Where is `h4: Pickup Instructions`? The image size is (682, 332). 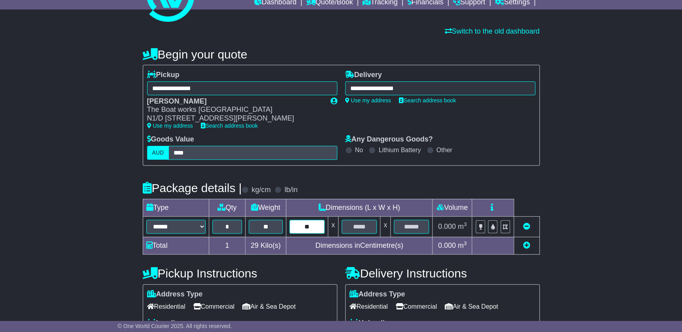
h4: Pickup Instructions is located at coordinates (240, 273).